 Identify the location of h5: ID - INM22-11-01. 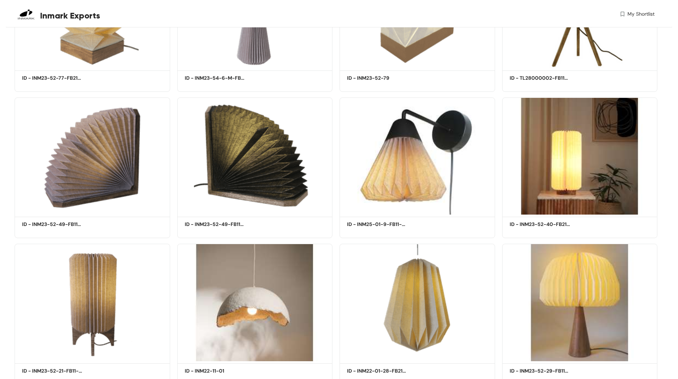
(215, 371).